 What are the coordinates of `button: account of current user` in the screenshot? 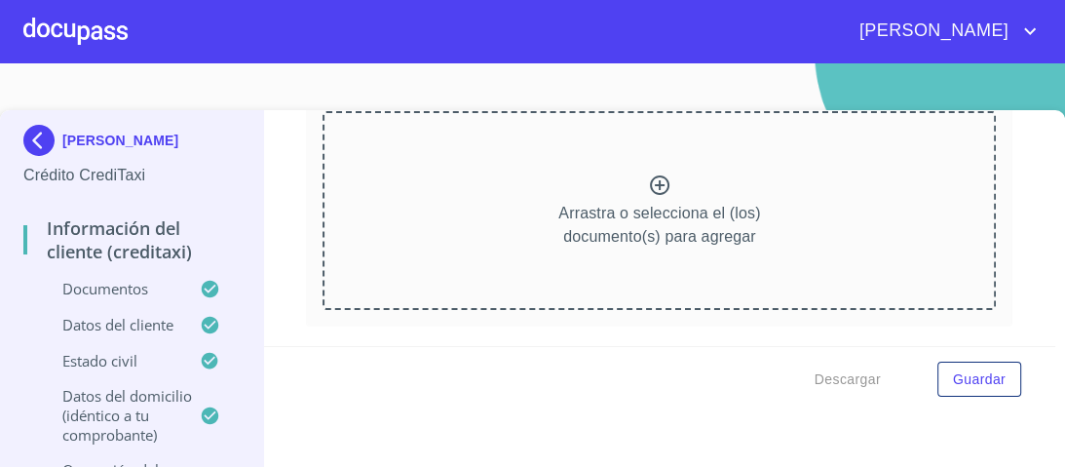 It's located at (943, 31).